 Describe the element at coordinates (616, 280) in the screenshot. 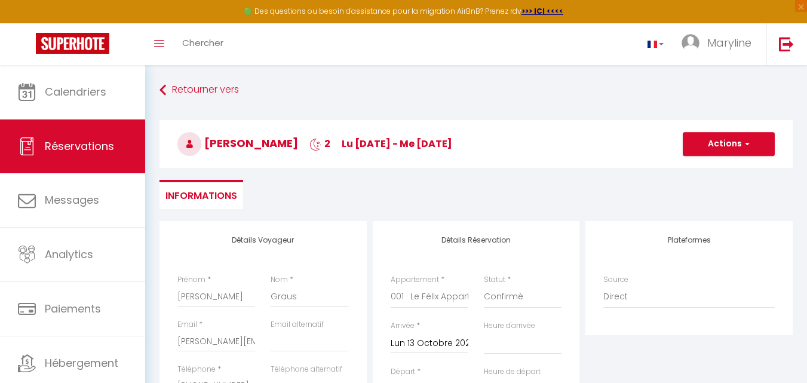

I see `label: Source` at that location.